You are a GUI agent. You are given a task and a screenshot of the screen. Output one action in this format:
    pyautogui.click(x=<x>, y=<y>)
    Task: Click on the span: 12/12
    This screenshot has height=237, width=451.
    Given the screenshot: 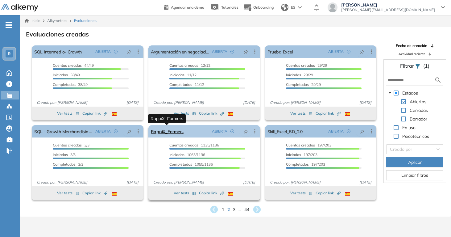 What is the action you would take?
    pyautogui.click(x=190, y=65)
    